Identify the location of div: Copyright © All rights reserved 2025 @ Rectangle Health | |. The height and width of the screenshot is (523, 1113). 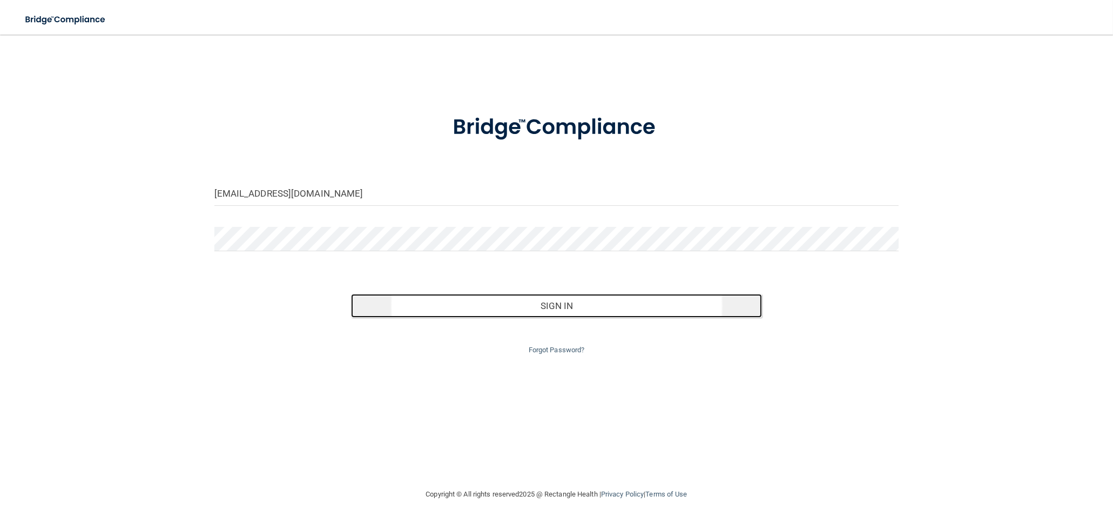
(557, 494).